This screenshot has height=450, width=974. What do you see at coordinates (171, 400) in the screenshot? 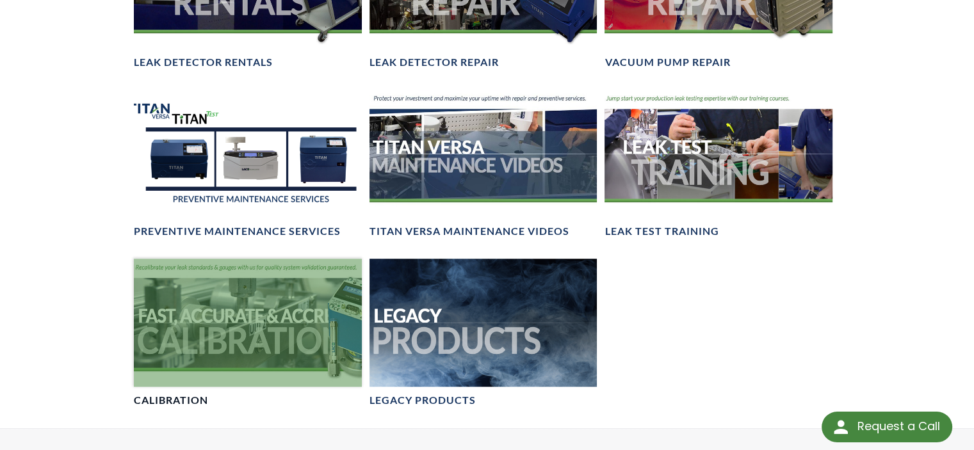
I see `h4: Calibration` at bounding box center [171, 400].